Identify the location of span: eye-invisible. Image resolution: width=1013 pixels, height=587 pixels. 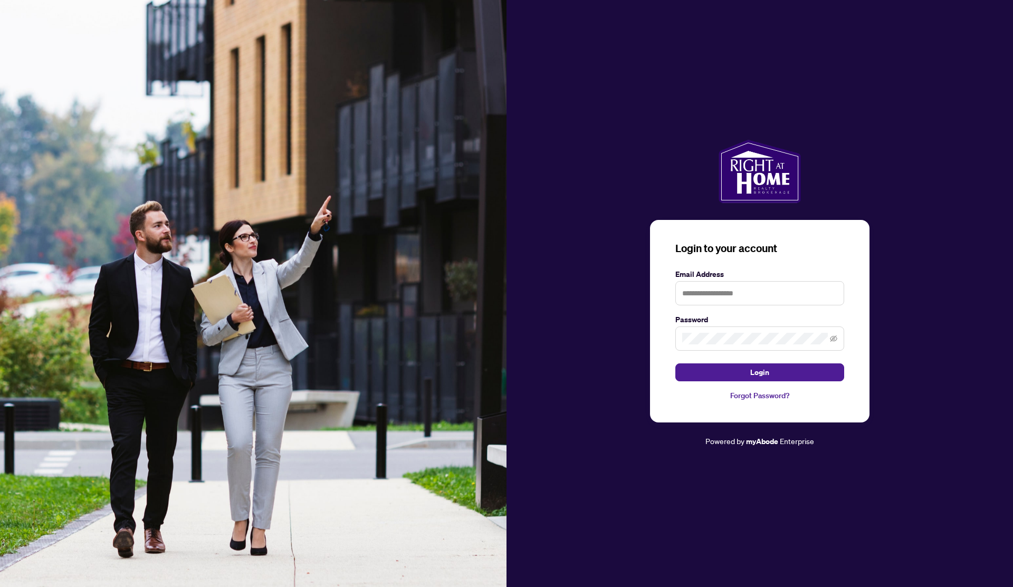
(834, 339).